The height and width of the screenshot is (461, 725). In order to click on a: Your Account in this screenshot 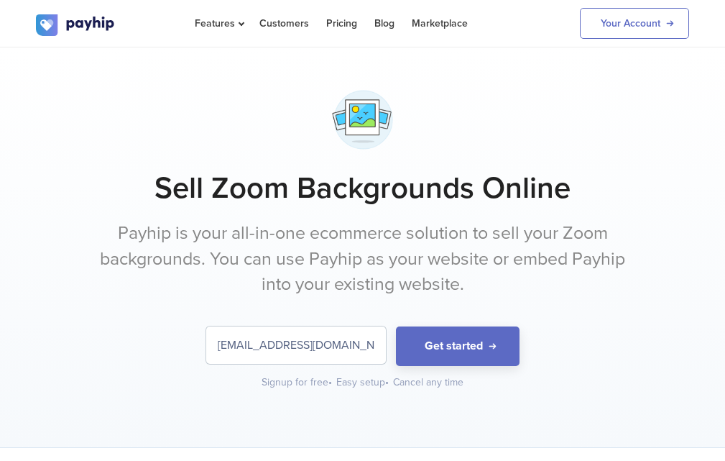, I will do `click(635, 23)`.